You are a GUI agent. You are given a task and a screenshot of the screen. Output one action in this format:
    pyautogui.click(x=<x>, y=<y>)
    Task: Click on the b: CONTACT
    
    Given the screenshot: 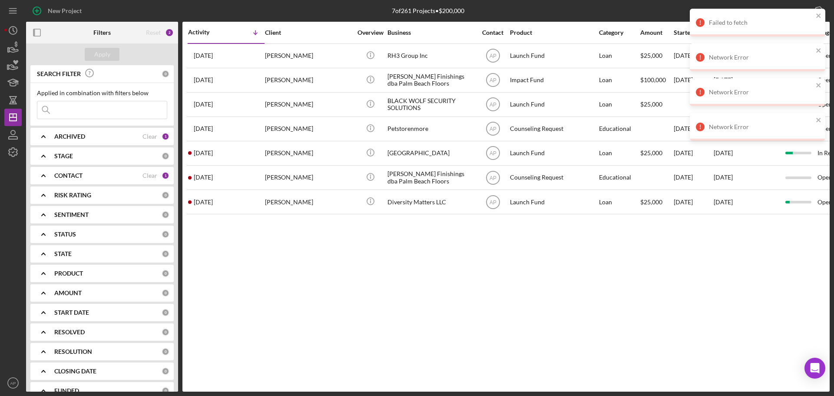 What is the action you would take?
    pyautogui.click(x=68, y=176)
    